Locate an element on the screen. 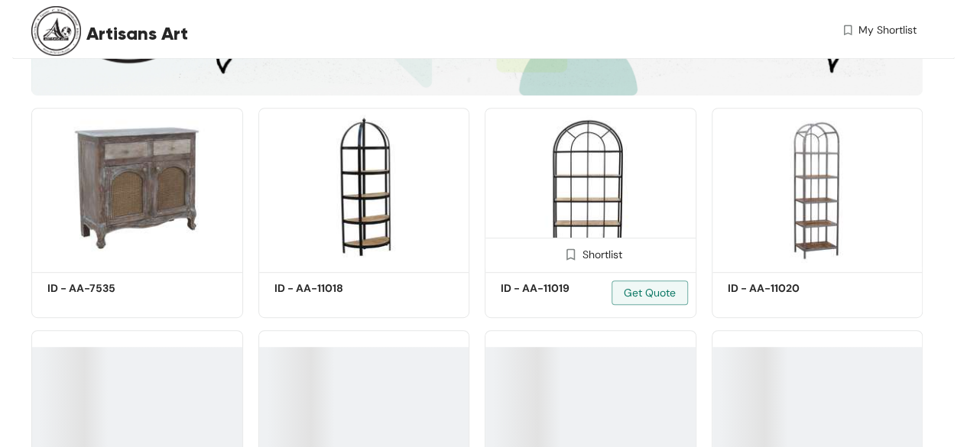 The image size is (967, 447). img: e02aee10-0465-4b75-a092-08329f5c4c32 is located at coordinates (137, 187).